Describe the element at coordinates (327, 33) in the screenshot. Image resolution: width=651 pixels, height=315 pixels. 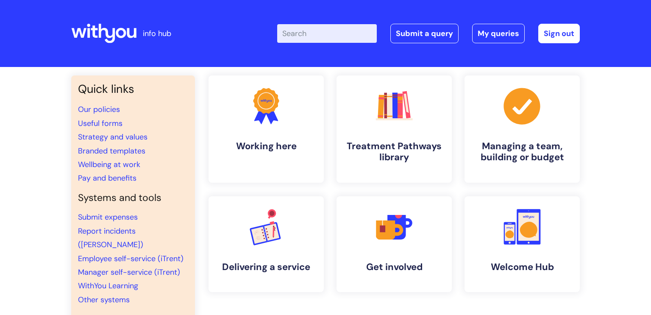
I see `input: Search` at that location.